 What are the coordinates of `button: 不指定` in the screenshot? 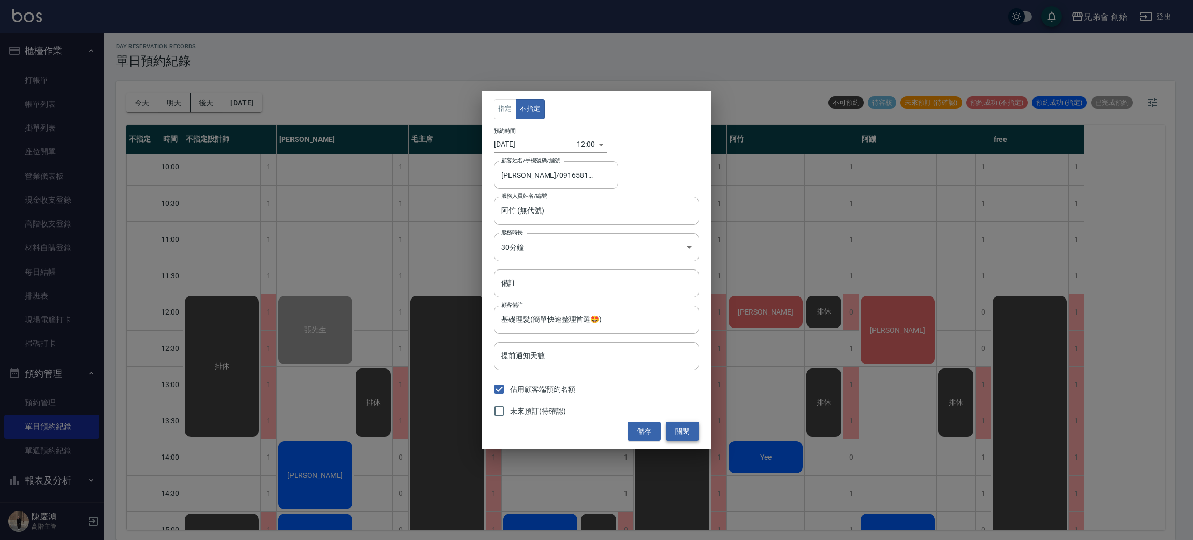 It's located at (530, 109).